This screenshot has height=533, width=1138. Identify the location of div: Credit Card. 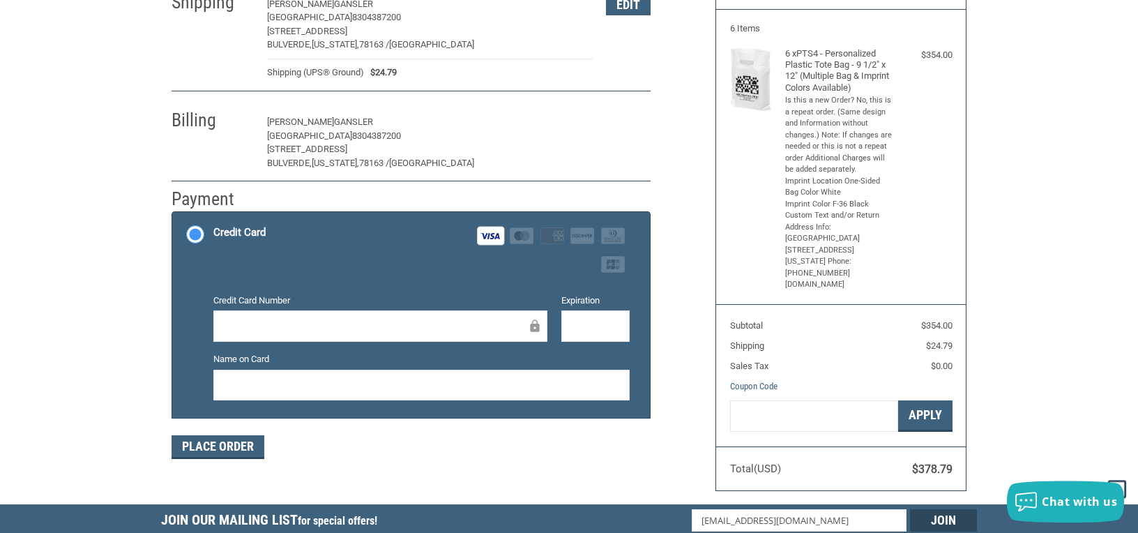
(239, 232).